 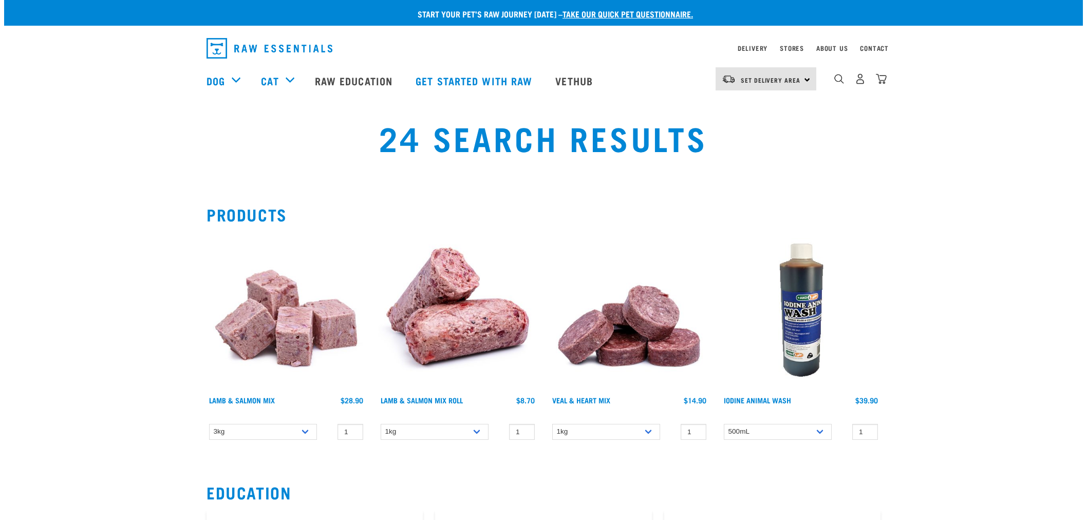 I want to click on img: home-icon-1@2x.png, so click(x=839, y=79).